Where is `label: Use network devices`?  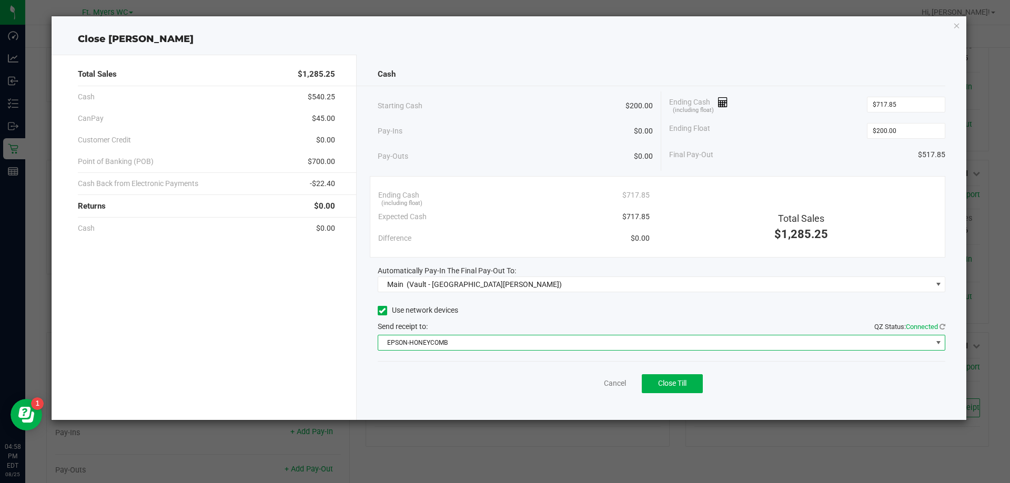 label: Use network devices is located at coordinates (418, 310).